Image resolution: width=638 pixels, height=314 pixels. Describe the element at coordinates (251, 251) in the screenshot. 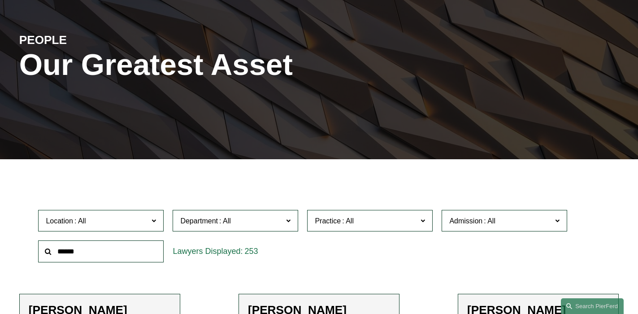

I see `span: 253` at that location.